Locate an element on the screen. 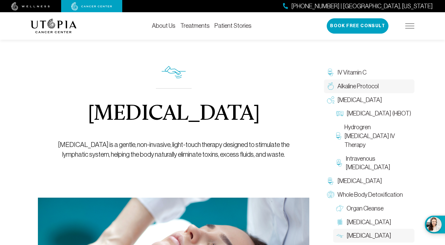  img: icon is located at coordinates (174, 72).